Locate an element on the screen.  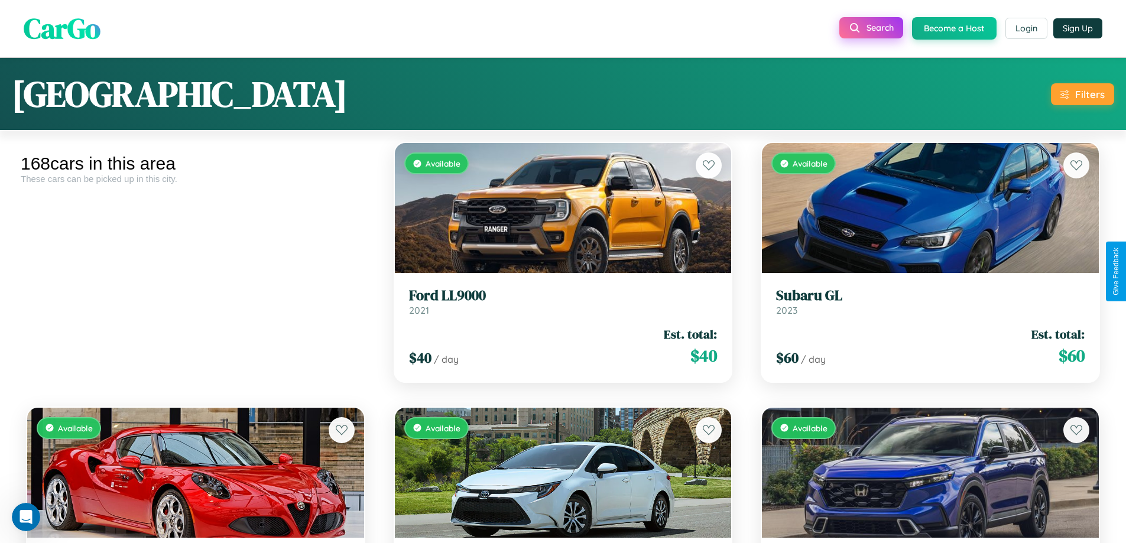
div: 168 cars in this area is located at coordinates (196, 164).